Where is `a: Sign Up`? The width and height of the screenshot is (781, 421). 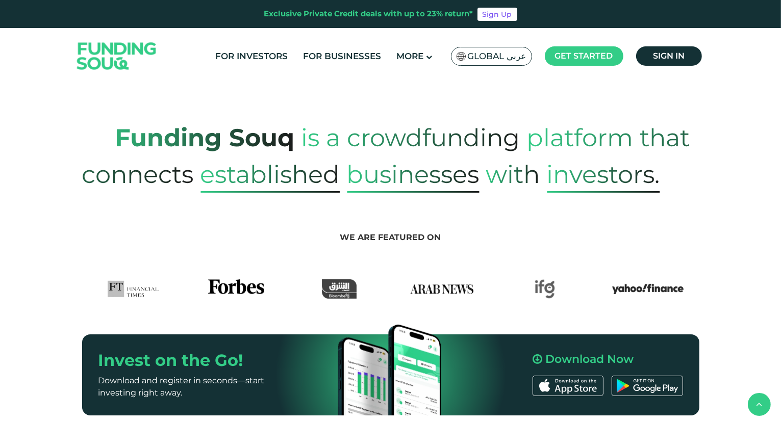
a: Sign Up is located at coordinates (497, 14).